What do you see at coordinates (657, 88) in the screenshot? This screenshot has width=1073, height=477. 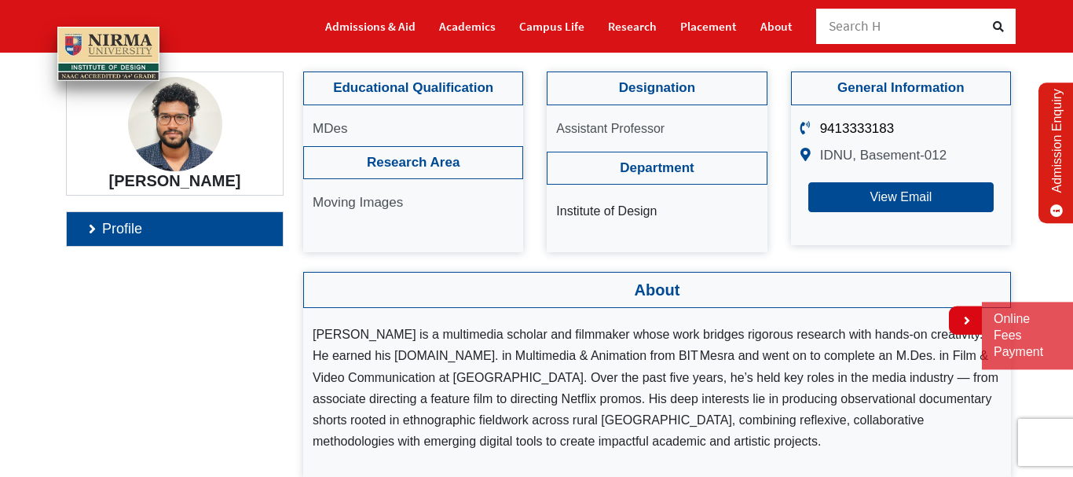 I see `h4: Designation` at bounding box center [657, 88].